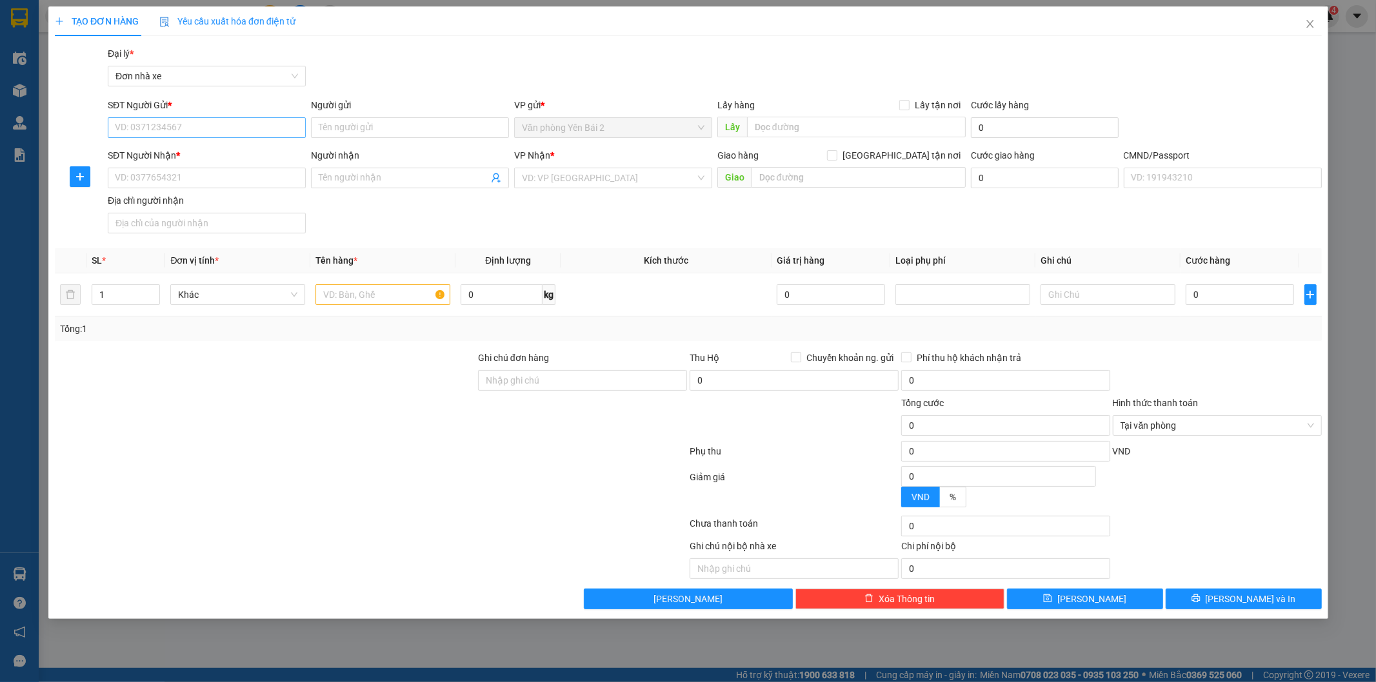 This screenshot has height=682, width=1376. Describe the element at coordinates (295, 329) in the screenshot. I see `div: Tổng: 1` at that location.